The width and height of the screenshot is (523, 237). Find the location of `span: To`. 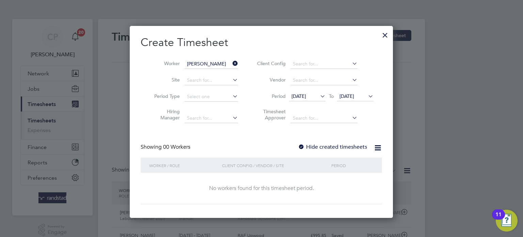

span: To is located at coordinates (331, 96).